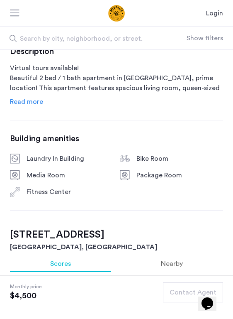 This screenshot has width=233, height=319. I want to click on span: Scores, so click(61, 264).